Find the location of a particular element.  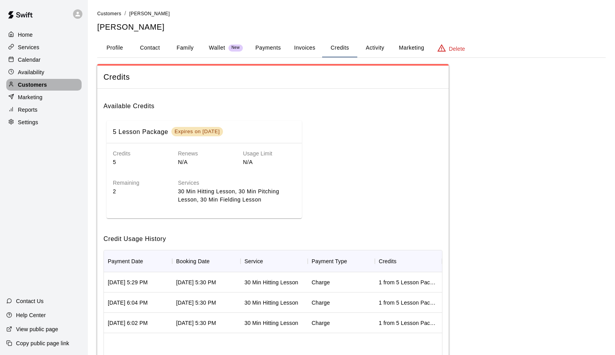

p: Help Center is located at coordinates (31, 315).